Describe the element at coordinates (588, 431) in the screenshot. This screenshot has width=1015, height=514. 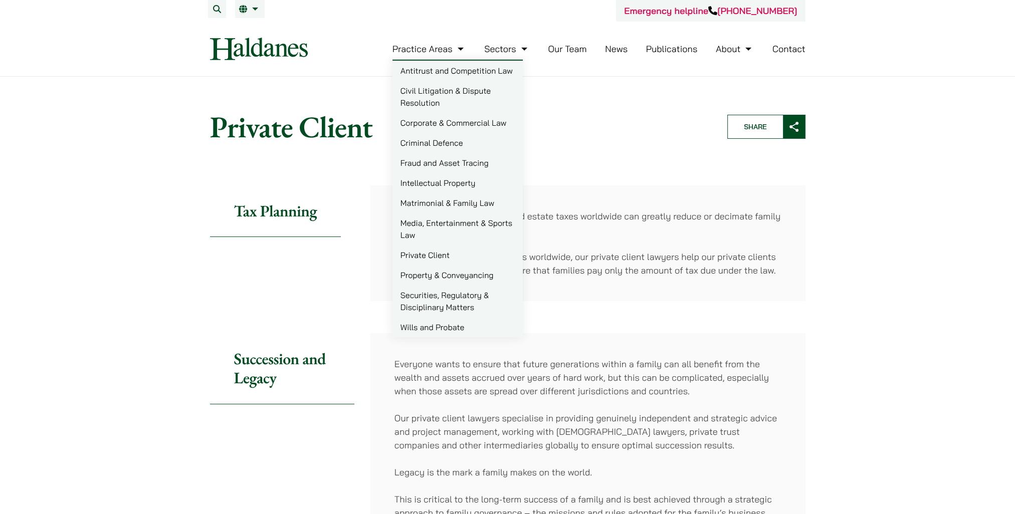
I see `p: Our private client lawyers specialise in providing genuinely independent and strategic advice and...` at that location.